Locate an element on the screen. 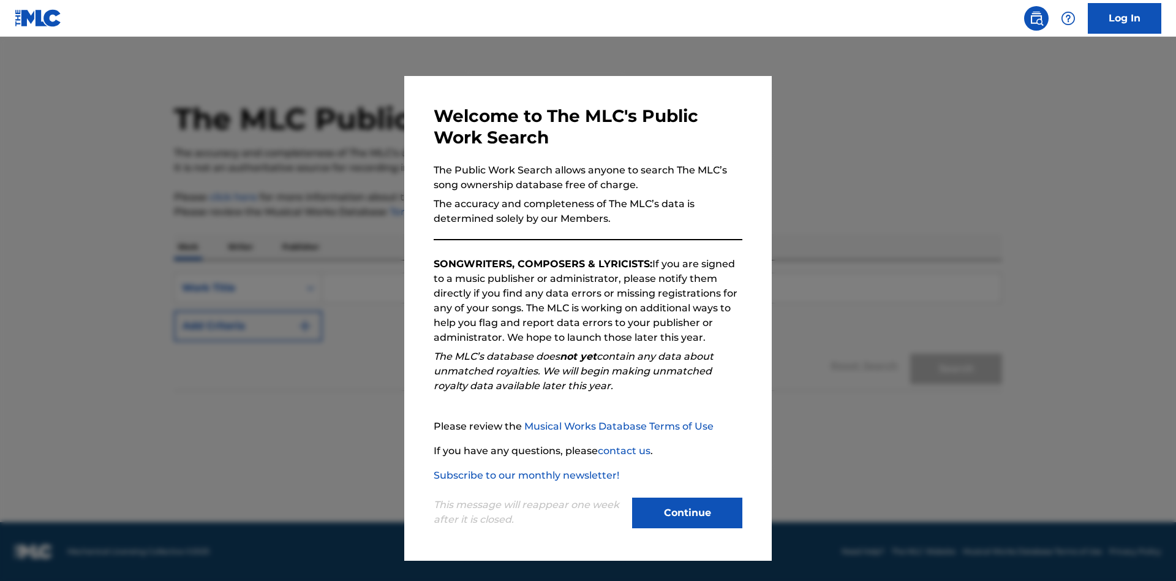  a: Log In is located at coordinates (1125, 18).